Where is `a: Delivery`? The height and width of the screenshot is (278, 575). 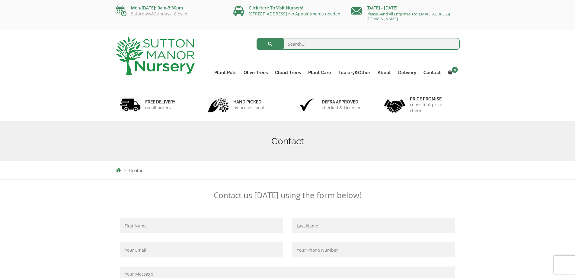 a: Delivery is located at coordinates (407, 72).